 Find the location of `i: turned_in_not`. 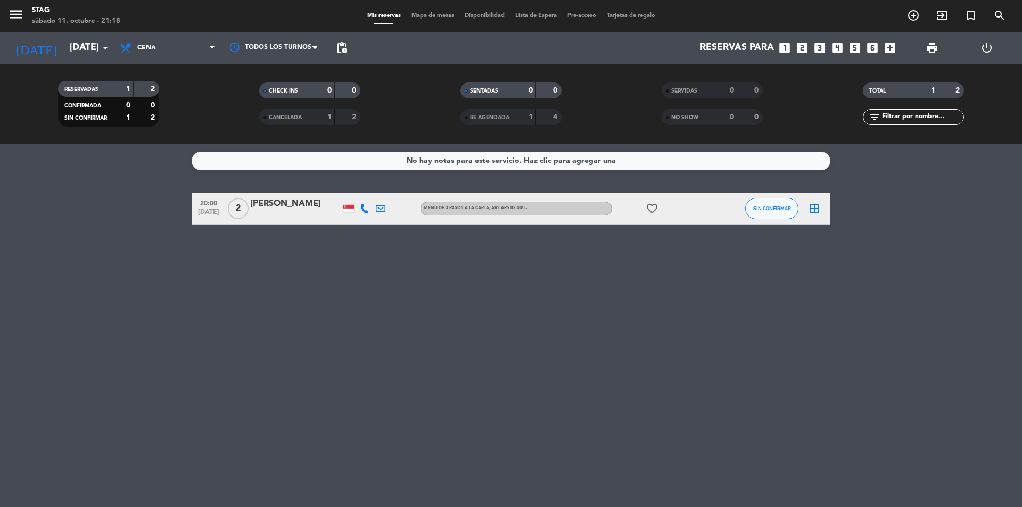

i: turned_in_not is located at coordinates (971, 15).